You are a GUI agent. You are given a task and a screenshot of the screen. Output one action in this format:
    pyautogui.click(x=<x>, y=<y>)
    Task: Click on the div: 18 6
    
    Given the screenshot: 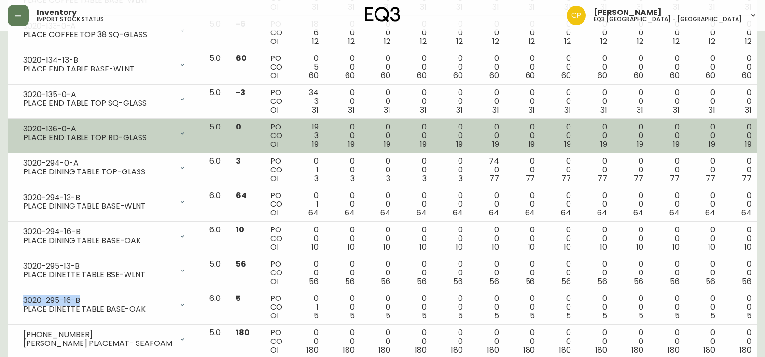 What is the action you would take?
    pyautogui.click(x=308, y=33)
    